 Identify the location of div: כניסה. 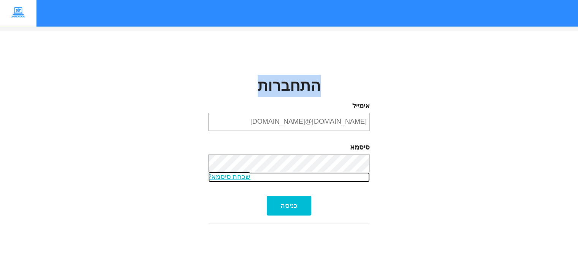
(289, 206).